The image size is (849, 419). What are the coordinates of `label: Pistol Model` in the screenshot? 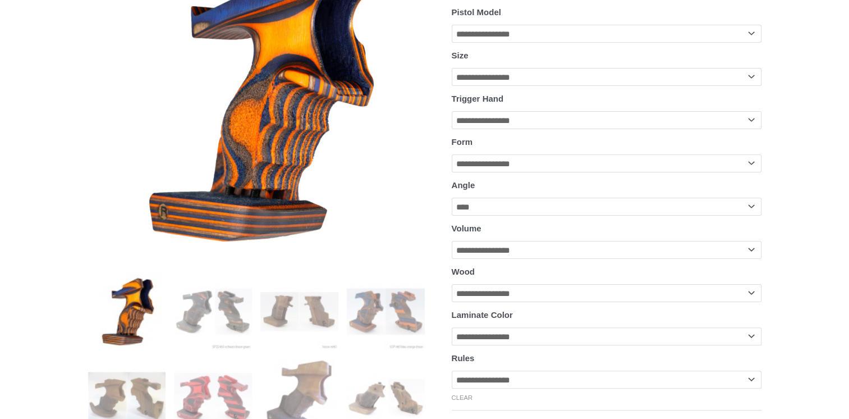 It's located at (477, 12).